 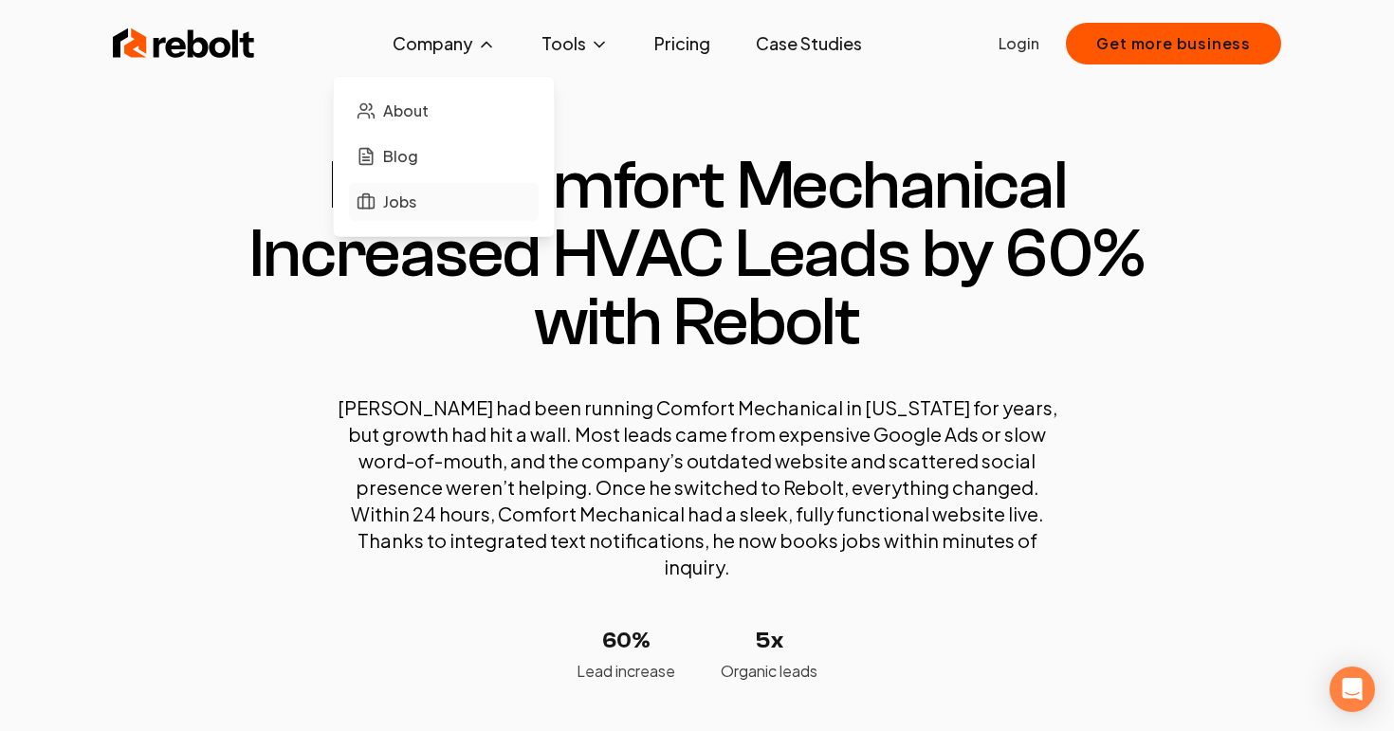 What do you see at coordinates (809, 44) in the screenshot?
I see `a: Case Studies` at bounding box center [809, 44].